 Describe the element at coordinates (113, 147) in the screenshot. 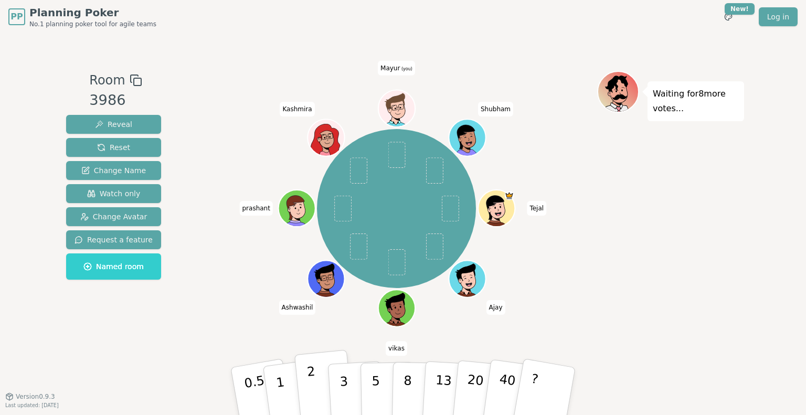

I see `button: Reset` at that location.